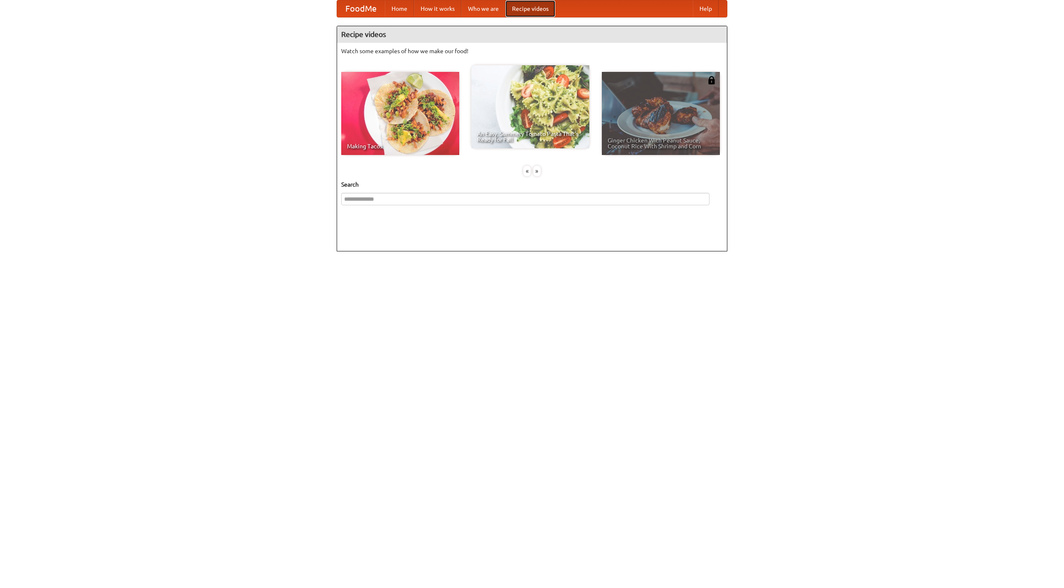 Image resolution: width=1064 pixels, height=588 pixels. Describe the element at coordinates (530, 9) in the screenshot. I see `a: Recipe videos` at that location.